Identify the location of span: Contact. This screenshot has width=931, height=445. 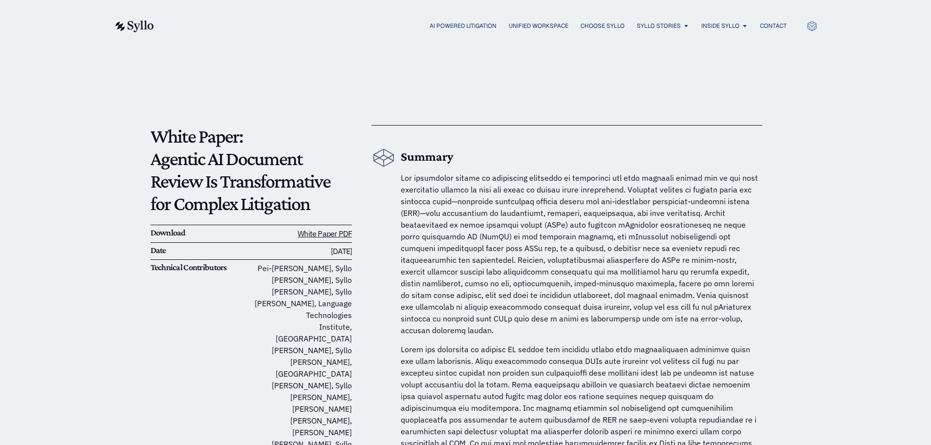
(773, 26).